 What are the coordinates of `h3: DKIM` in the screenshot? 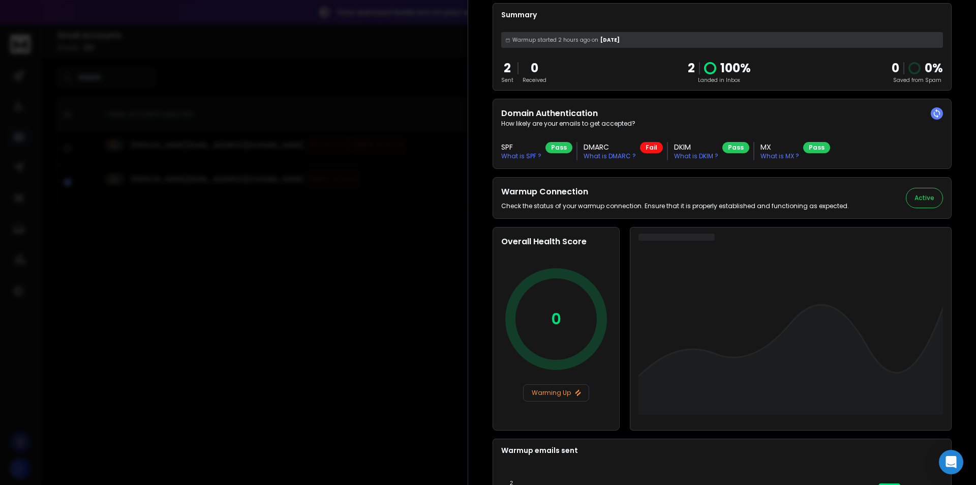 It's located at (696, 147).